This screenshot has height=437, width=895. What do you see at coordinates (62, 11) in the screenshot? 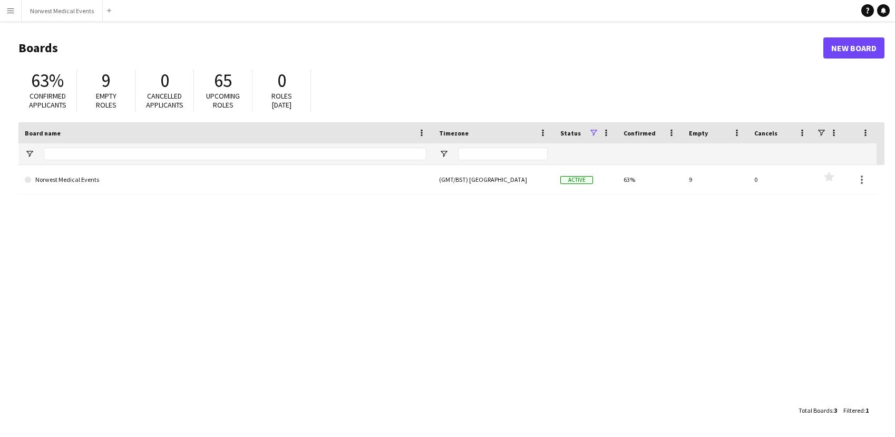
I see `button: Norwest Medical Events` at bounding box center [62, 11].